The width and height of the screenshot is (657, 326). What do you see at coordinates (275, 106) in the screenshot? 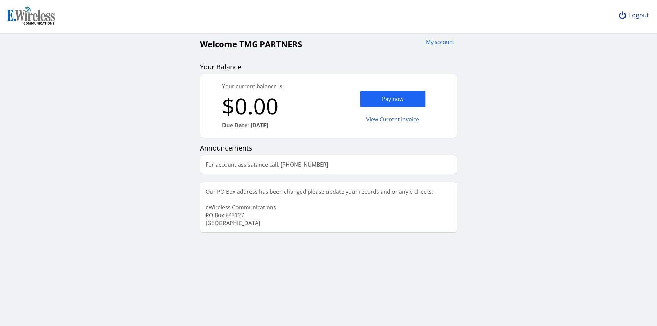
I see `div: $0.00` at bounding box center [275, 106].